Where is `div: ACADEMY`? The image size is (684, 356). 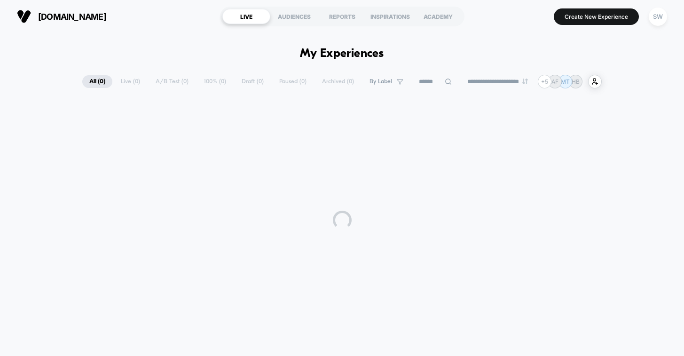
div: ACADEMY is located at coordinates (438, 16).